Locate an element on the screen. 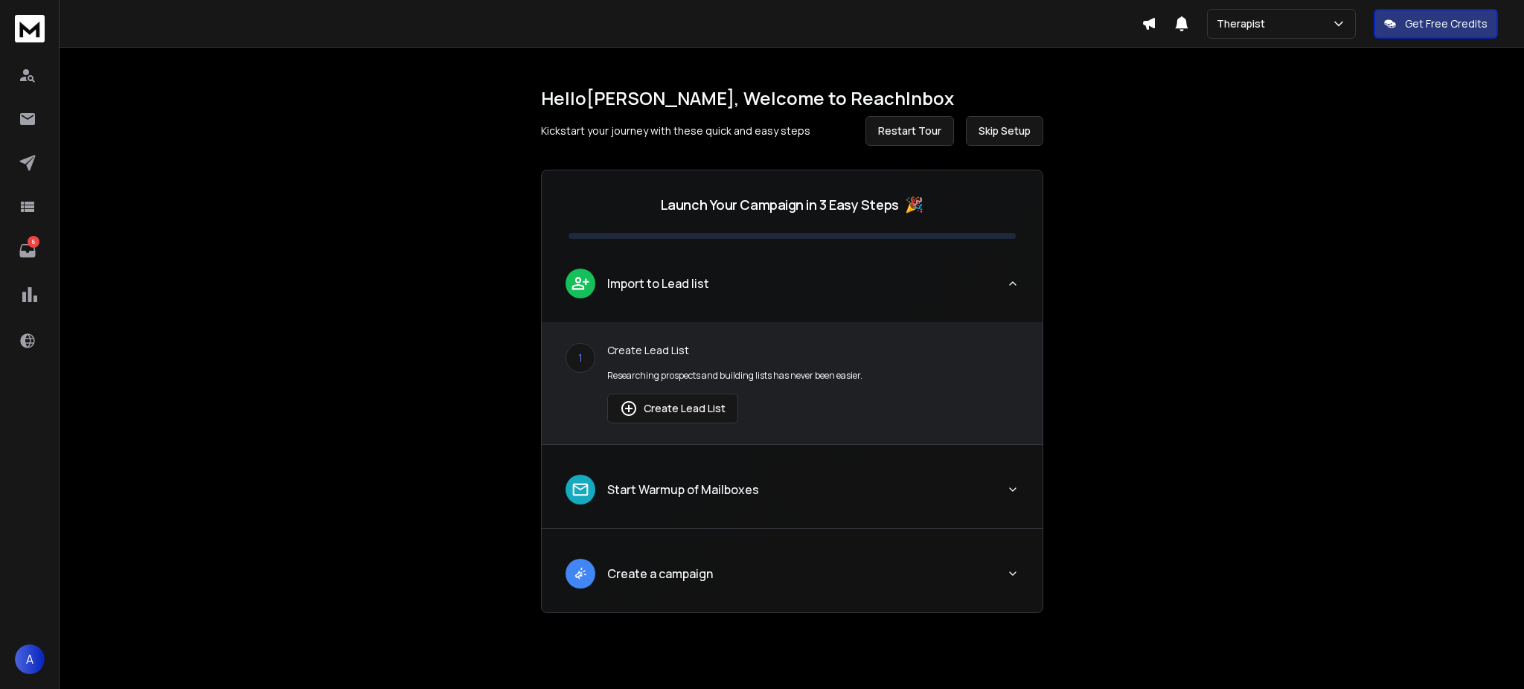  p: 6 is located at coordinates (33, 242).